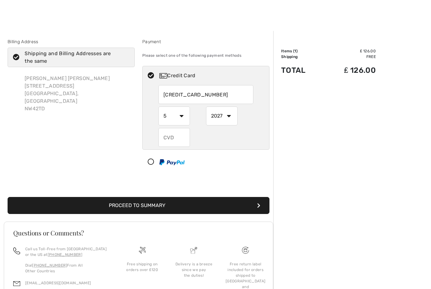 The height and width of the screenshot is (289, 431). Describe the element at coordinates (71, 42) in the screenshot. I see `div: Billing Address` at that location.